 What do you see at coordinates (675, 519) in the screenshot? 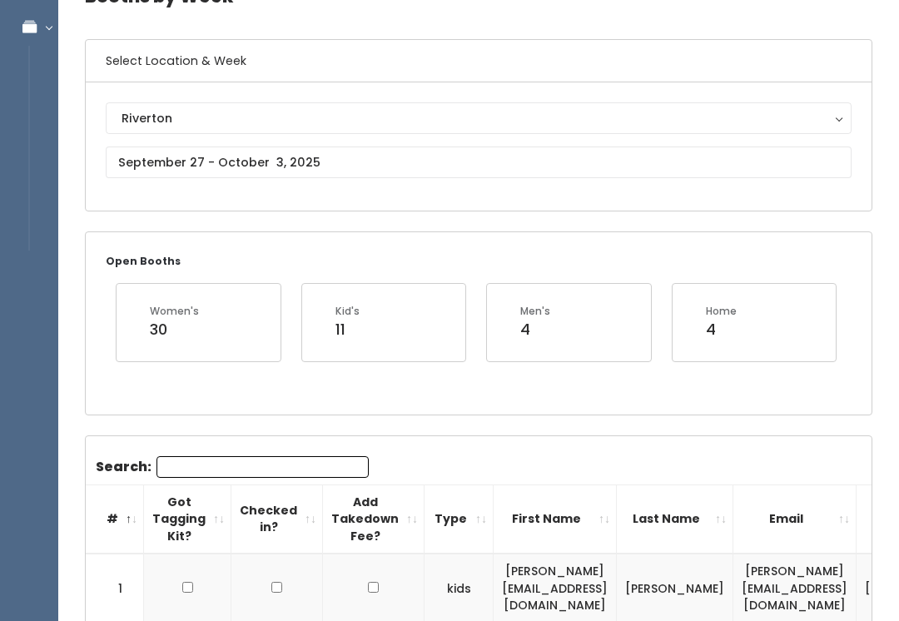
I see `th: Last Name: activate to sort column ascending` at bounding box center [675, 519].